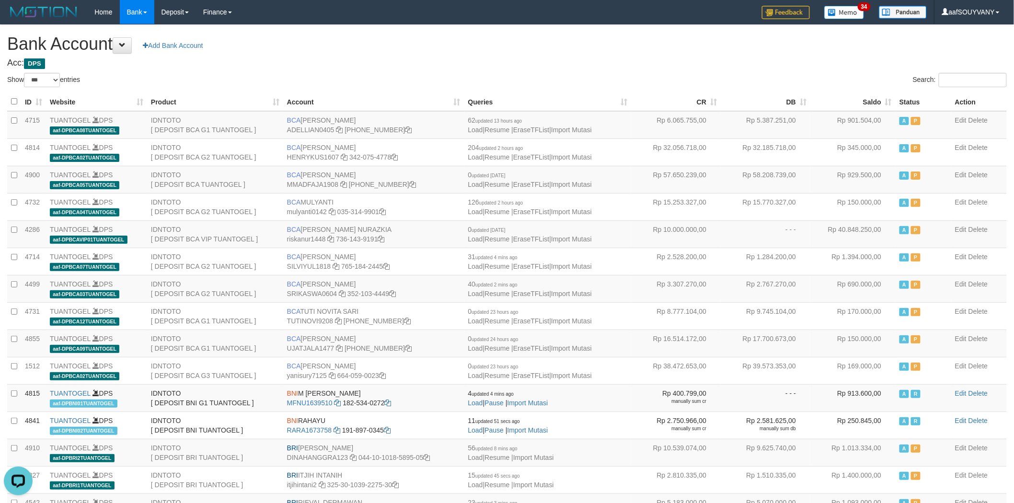 This screenshot has height=503, width=1014. What do you see at coordinates (34, 316) in the screenshot?
I see `td: 4731` at bounding box center [34, 316].